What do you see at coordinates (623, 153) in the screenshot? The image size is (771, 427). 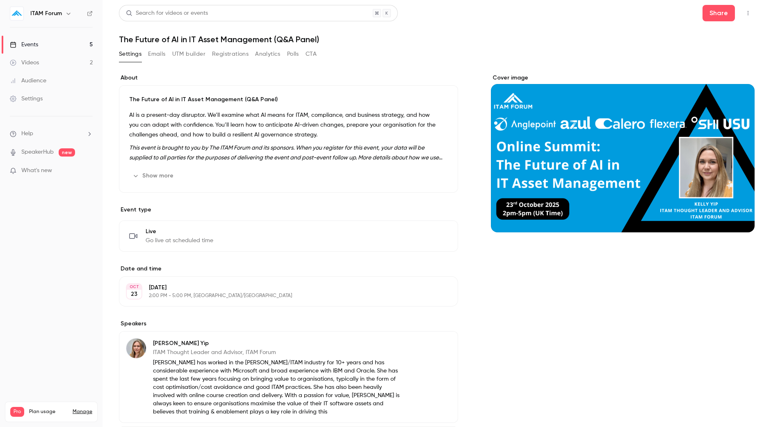 I see `section: Cover image` at bounding box center [623, 153].